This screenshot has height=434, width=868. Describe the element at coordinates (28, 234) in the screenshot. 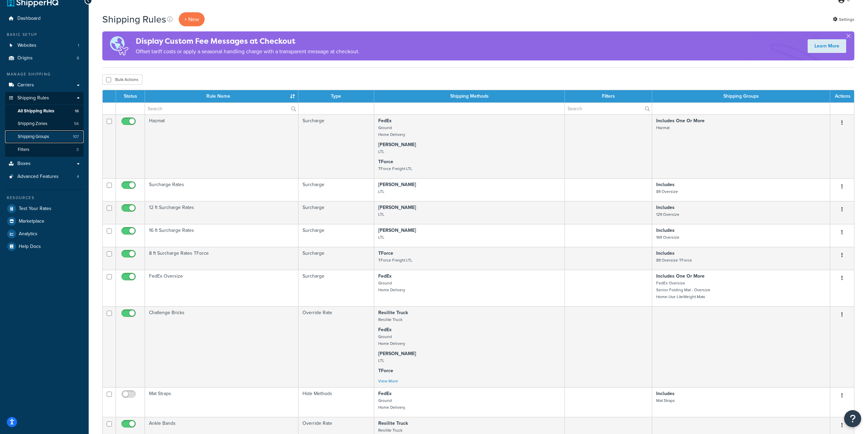

I see `span: Analytics` at that location.